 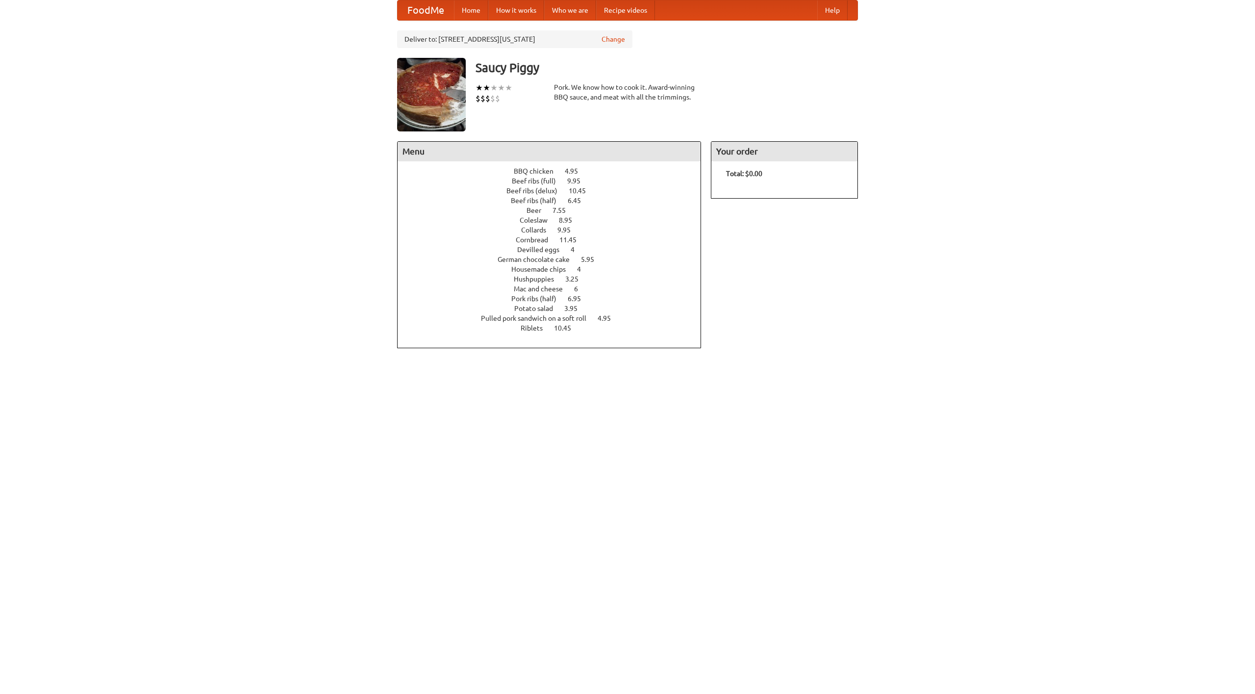 What do you see at coordinates (543, 250) in the screenshot?
I see `span: Devilled eggs` at bounding box center [543, 250].